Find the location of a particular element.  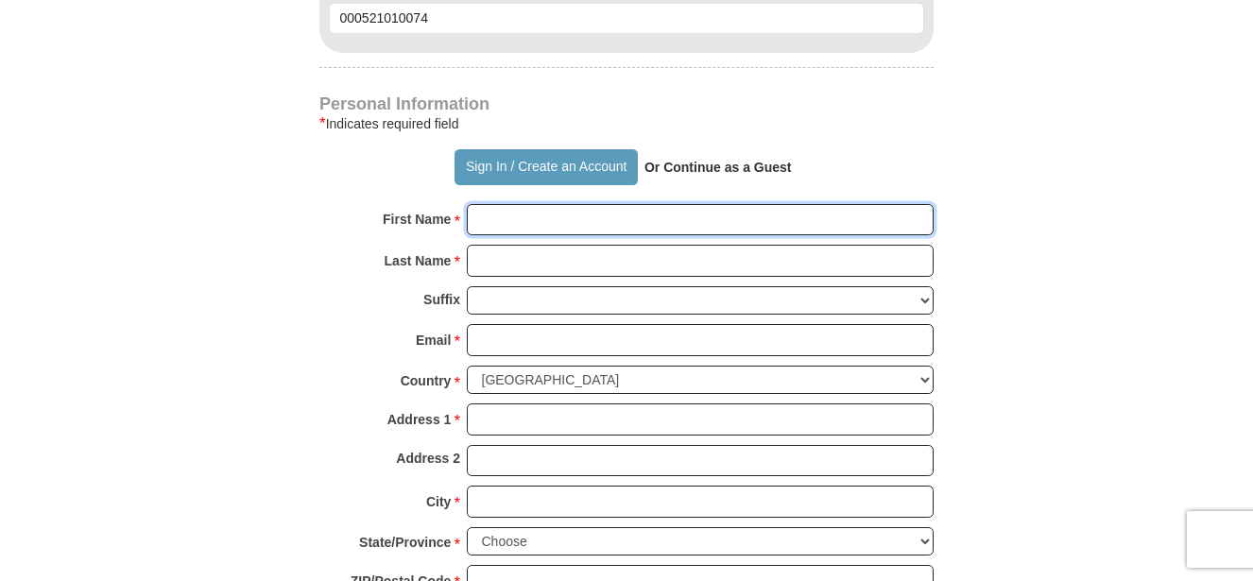

strong: Suffix is located at coordinates (441, 300).